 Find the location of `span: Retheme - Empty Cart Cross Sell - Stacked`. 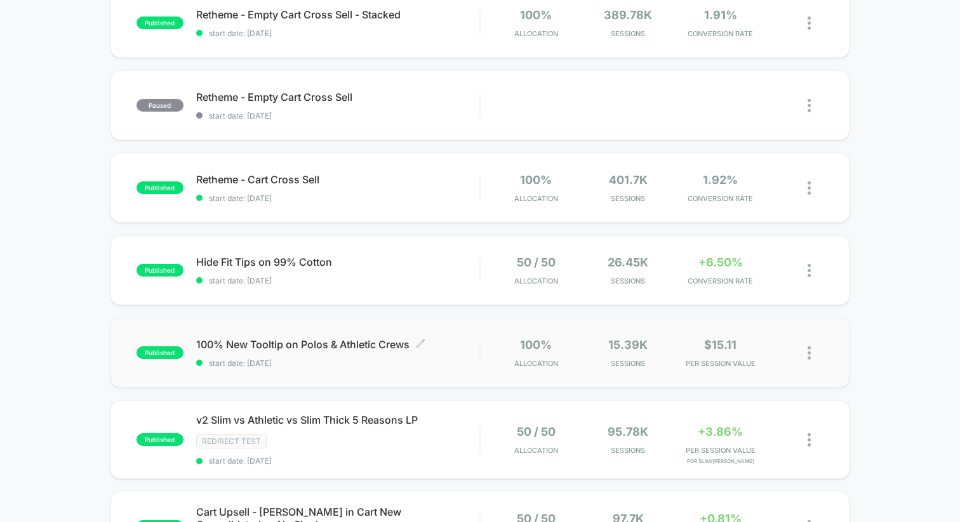

span: Retheme - Empty Cart Cross Sell - Stacked is located at coordinates (338, 15).